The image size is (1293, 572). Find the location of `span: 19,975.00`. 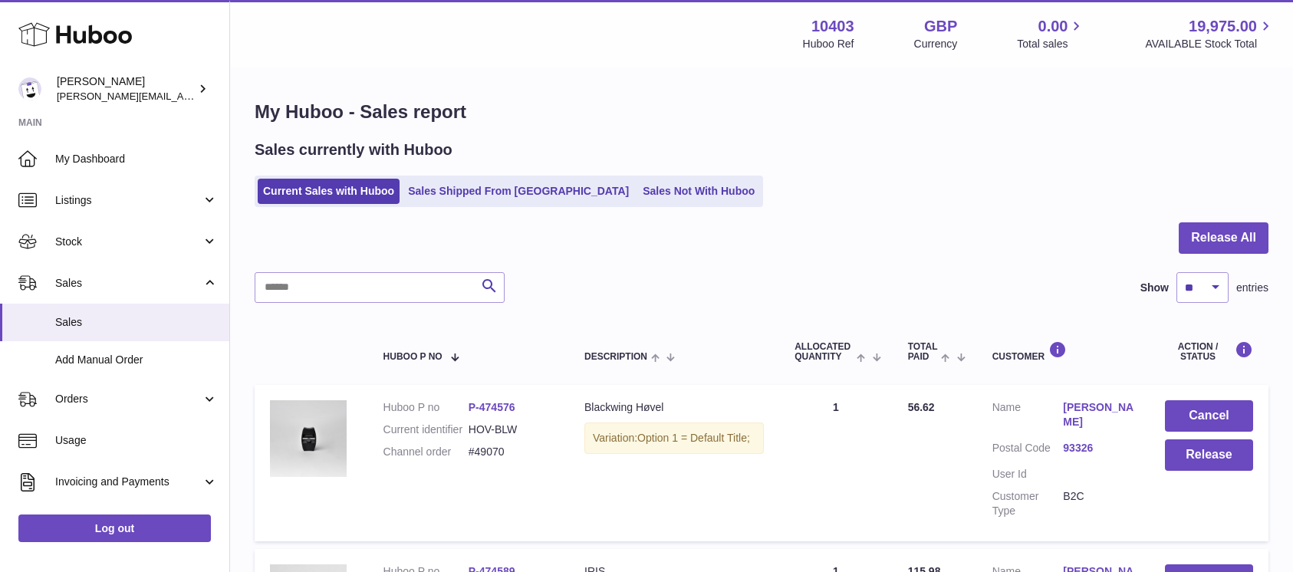

span: 19,975.00 is located at coordinates (1223, 26).